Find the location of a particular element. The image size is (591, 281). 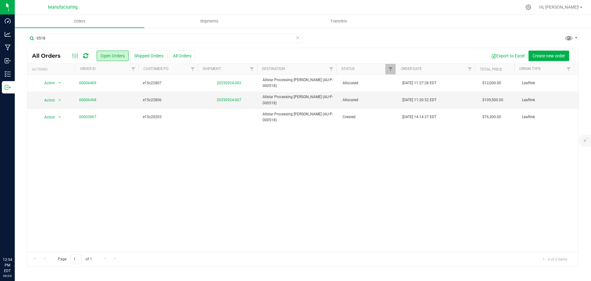

span: e15c20203 is located at coordinates (169, 117).